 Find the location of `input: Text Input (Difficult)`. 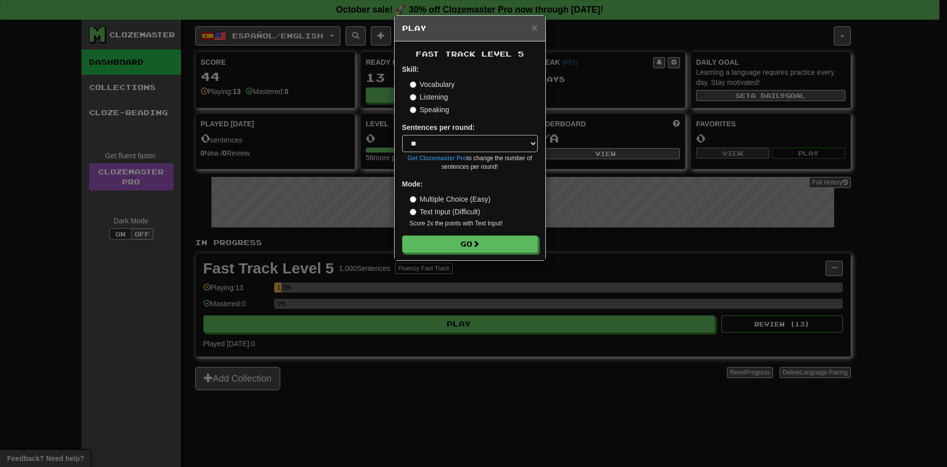

input: Text Input (Difficult) is located at coordinates (413, 212).